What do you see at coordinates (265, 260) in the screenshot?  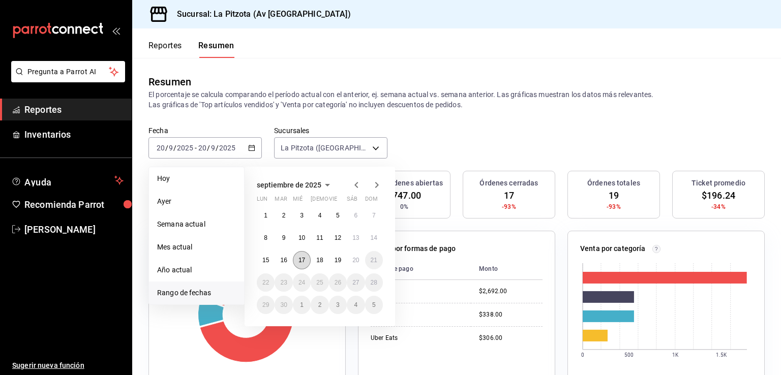 I see `button: 15 de septiembre de 2025` at bounding box center [265, 260].